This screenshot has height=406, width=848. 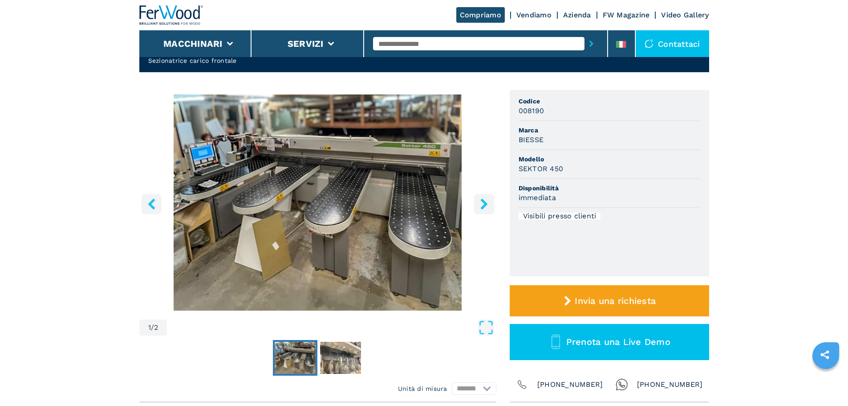 I want to click on em: Unità di misura, so click(x=422, y=388).